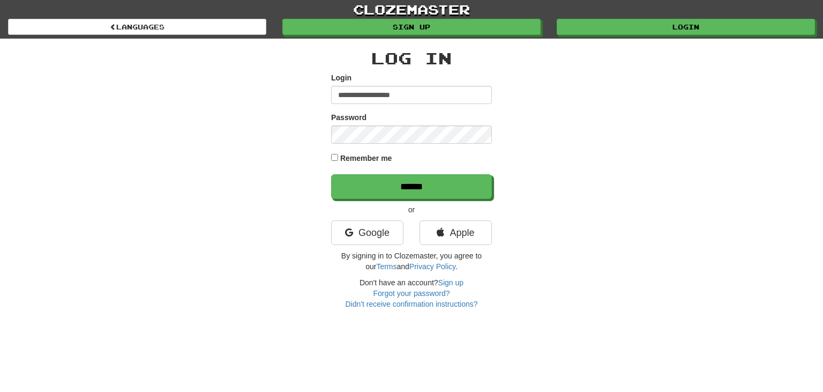 This screenshot has height=392, width=823. I want to click on a: Privacy Policy, so click(432, 266).